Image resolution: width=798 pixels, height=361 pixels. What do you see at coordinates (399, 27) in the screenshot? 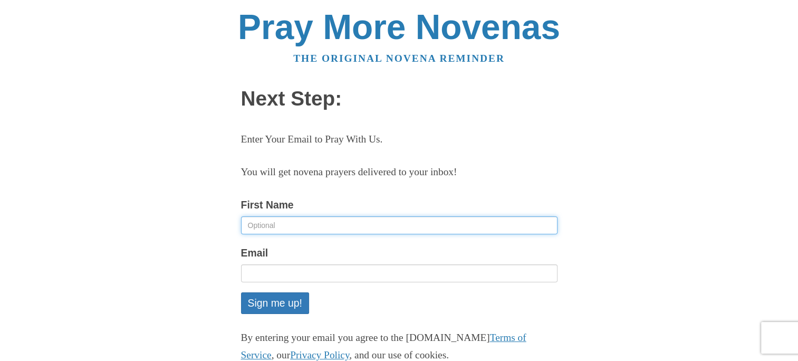
I see `a: Pray More Novenas` at bounding box center [399, 27].